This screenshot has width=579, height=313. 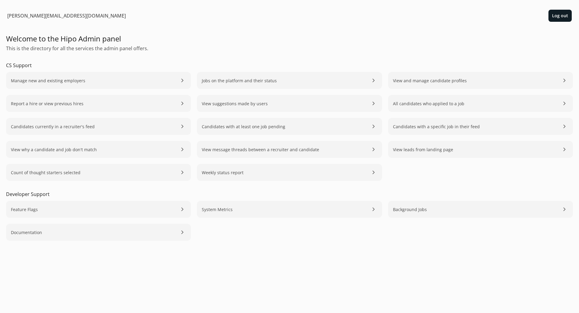 I want to click on a: Candidates with a specific job in their feed chevron_right, so click(x=480, y=126).